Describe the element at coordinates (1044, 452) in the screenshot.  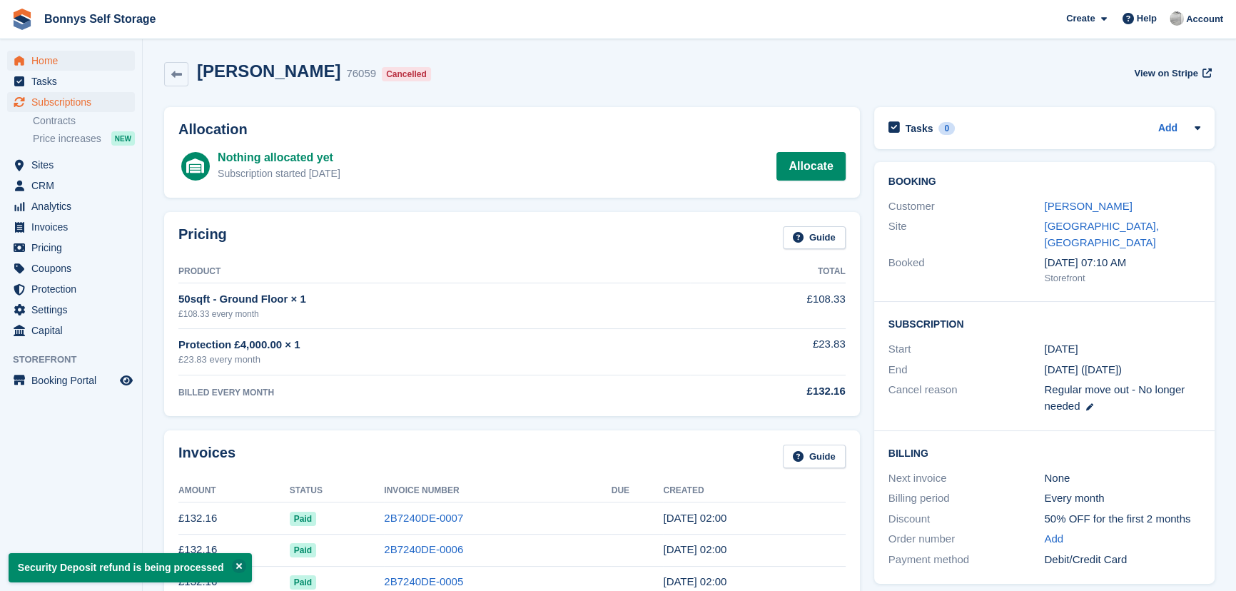
I see `h2: Billing` at that location.